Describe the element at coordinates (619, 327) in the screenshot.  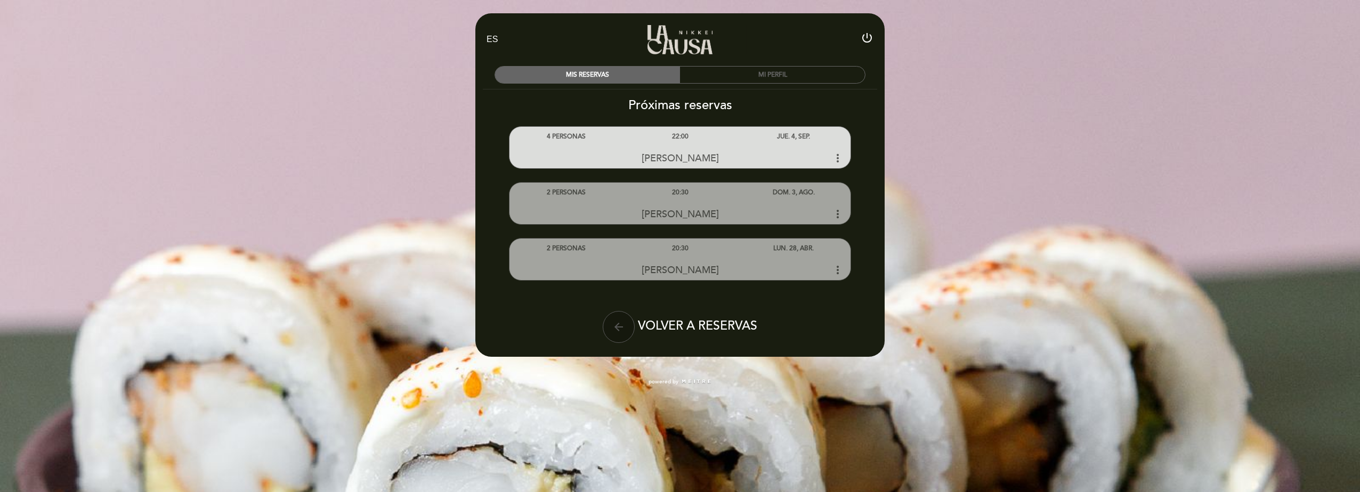
I see `button: arrow_back` at that location.